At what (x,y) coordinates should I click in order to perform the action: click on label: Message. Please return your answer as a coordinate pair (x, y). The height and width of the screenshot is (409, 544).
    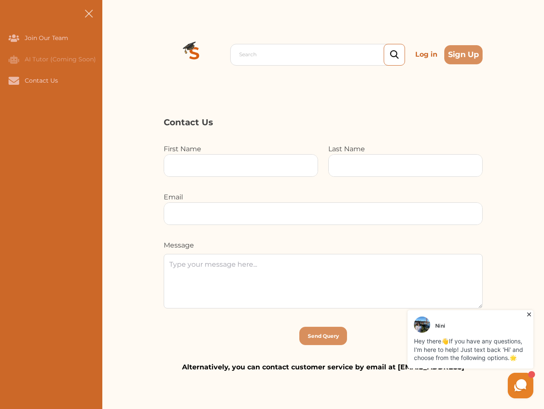
    Looking at the image, I should click on (179, 245).